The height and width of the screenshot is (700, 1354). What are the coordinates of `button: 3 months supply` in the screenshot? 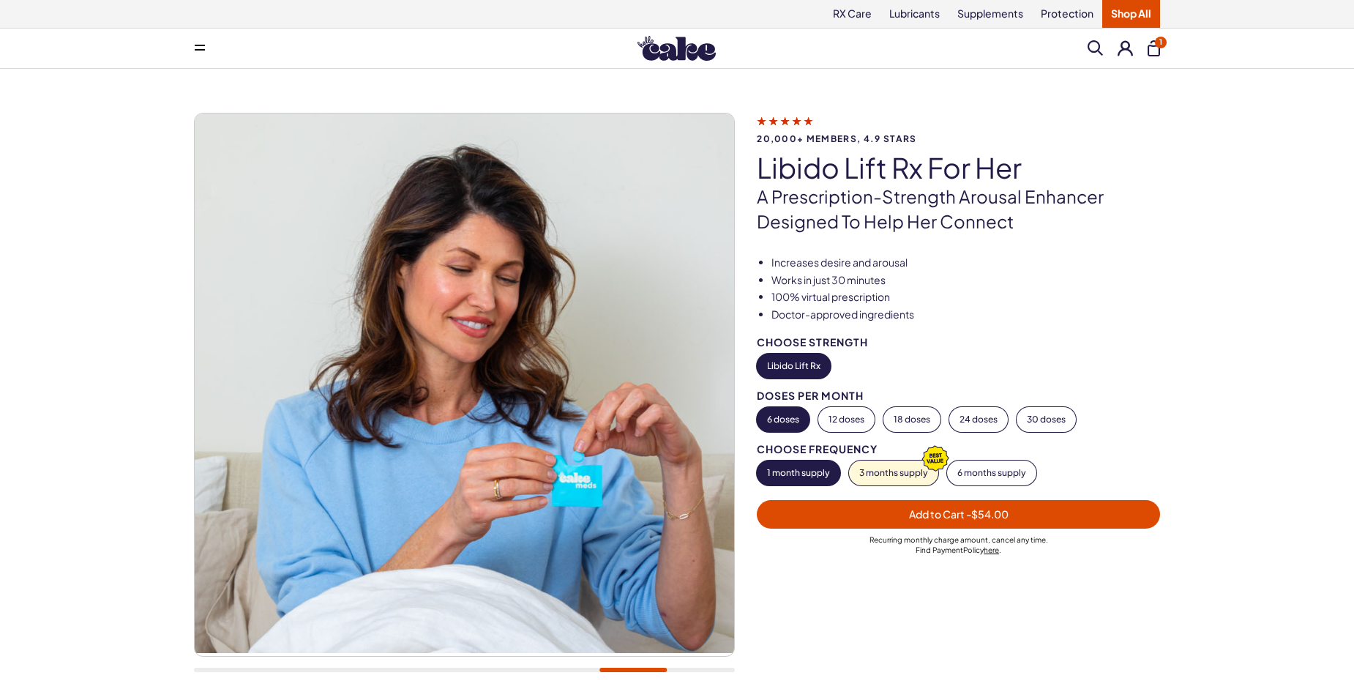 It's located at (894, 473).